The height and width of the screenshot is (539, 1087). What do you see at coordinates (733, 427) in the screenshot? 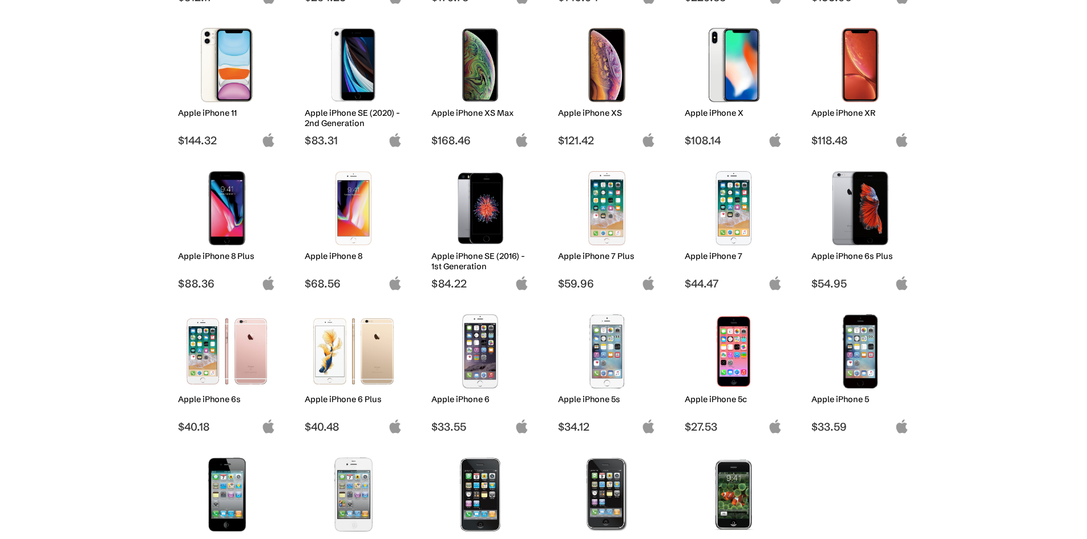
I see `span: $27.53` at bounding box center [733, 427].